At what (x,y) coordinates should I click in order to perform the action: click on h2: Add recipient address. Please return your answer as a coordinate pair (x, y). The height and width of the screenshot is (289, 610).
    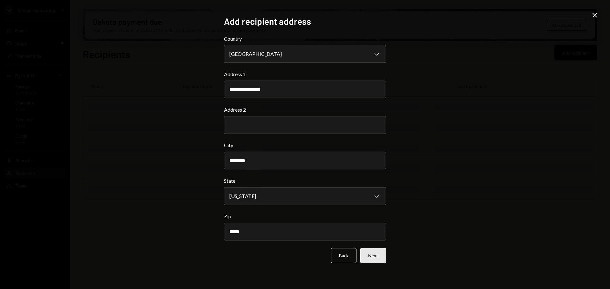
    Looking at the image, I should click on (305, 21).